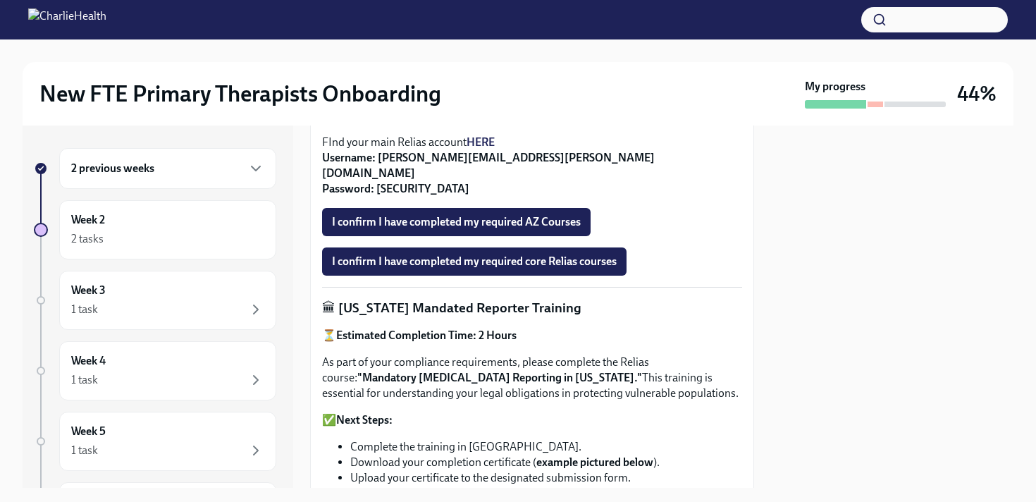 The height and width of the screenshot is (502, 1036). Describe the element at coordinates (88, 361) in the screenshot. I see `h6: Week 4` at that location.